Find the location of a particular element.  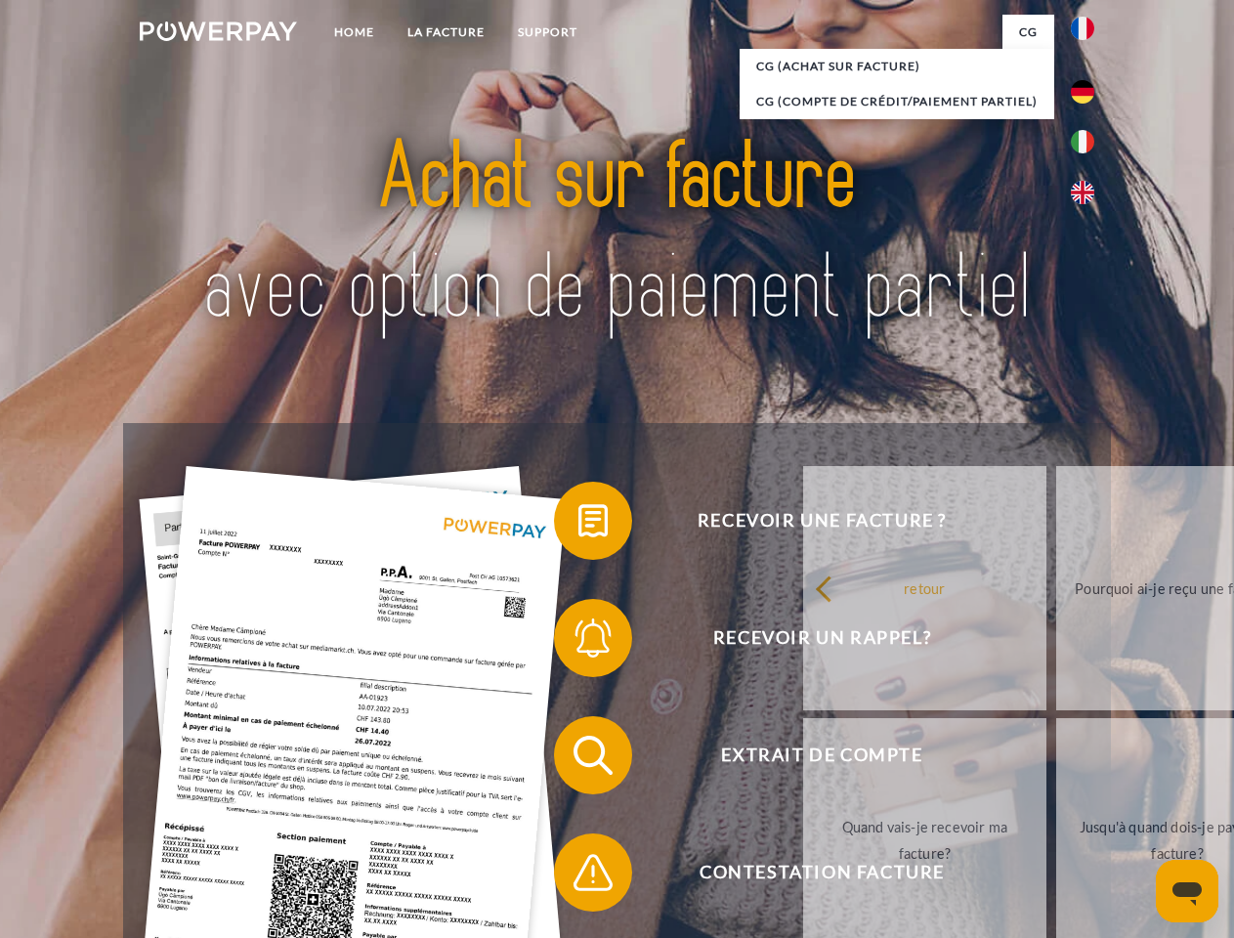

button: Recevoir une facture ? is located at coordinates (808, 521).